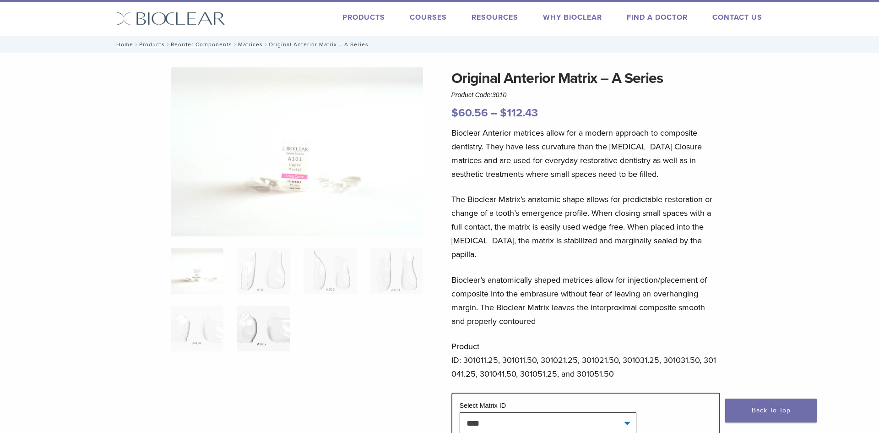 The width and height of the screenshot is (879, 433). What do you see at coordinates (771, 410) in the screenshot?
I see `a: Back To Top` at bounding box center [771, 410].